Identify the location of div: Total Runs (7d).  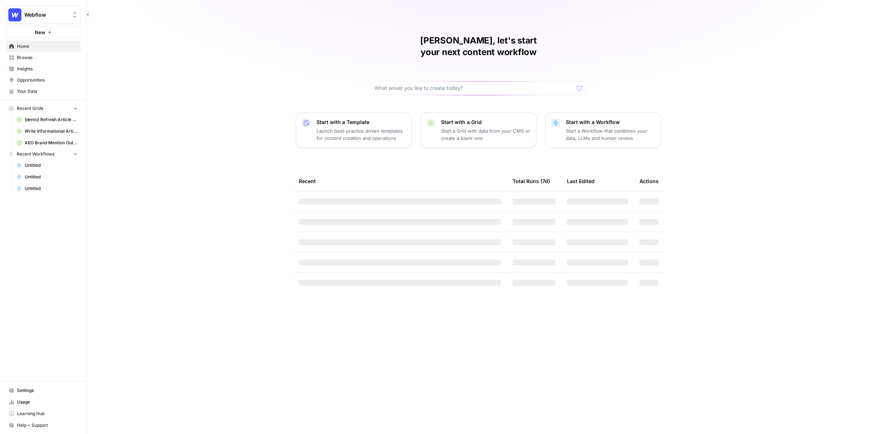
(531, 181).